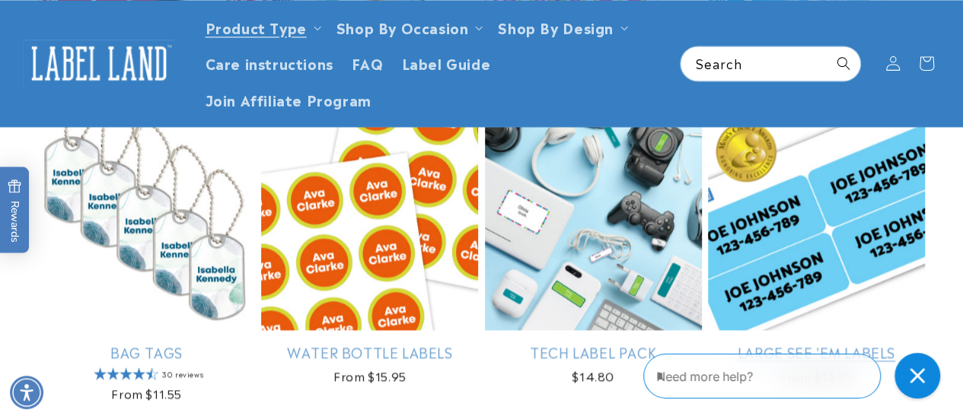 This screenshot has width=963, height=419. What do you see at coordinates (288, 99) in the screenshot?
I see `a: Join Affiliate Program` at bounding box center [288, 99].